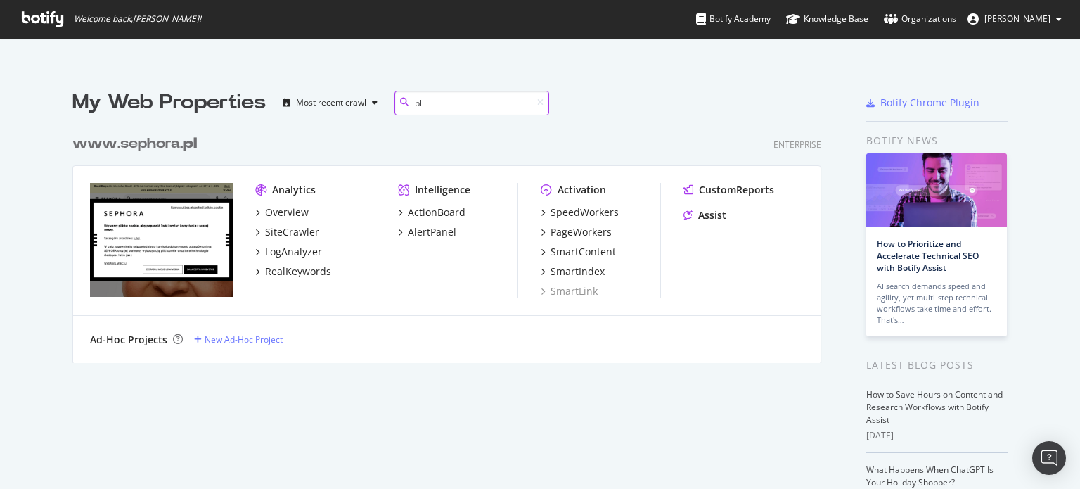 The image size is (1080, 489). I want to click on div: AI search demands speed and agility, yet multi-step technical workflows take time and effort. Tha..., so click(937, 303).